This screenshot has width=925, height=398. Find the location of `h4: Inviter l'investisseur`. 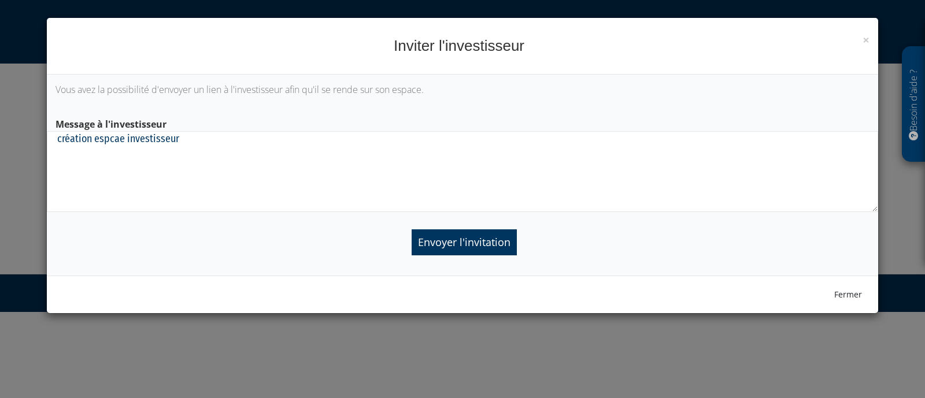

h4: Inviter l'investisseur is located at coordinates (462, 46).